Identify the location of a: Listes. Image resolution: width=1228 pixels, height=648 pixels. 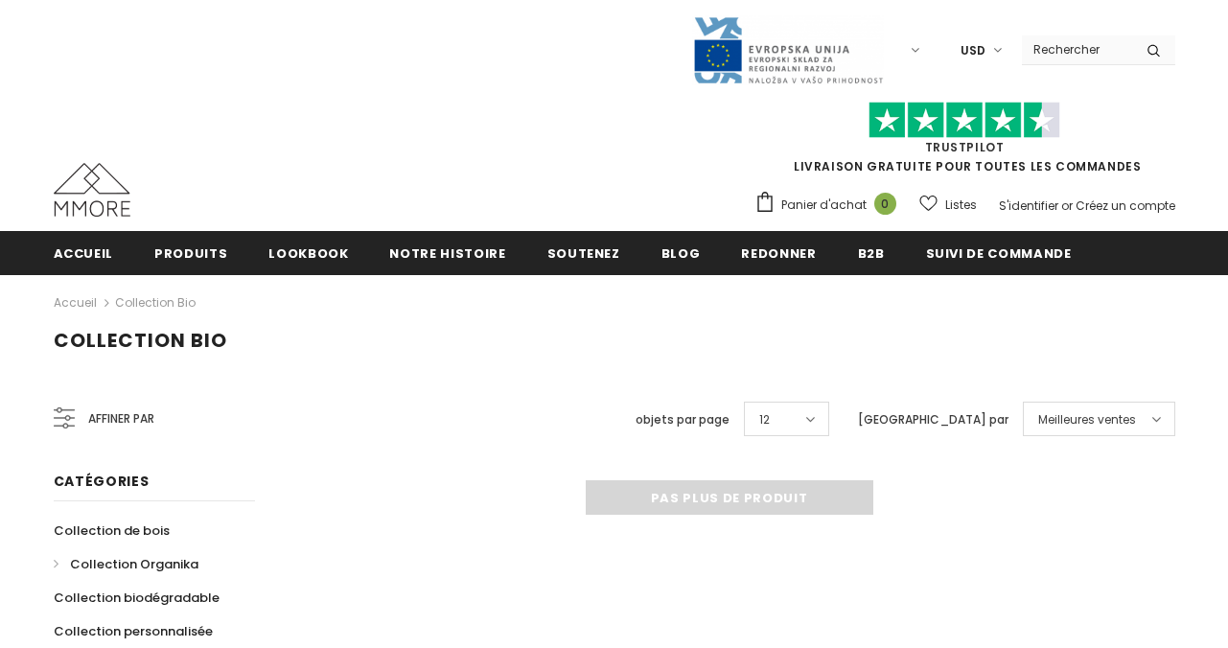
(948, 204).